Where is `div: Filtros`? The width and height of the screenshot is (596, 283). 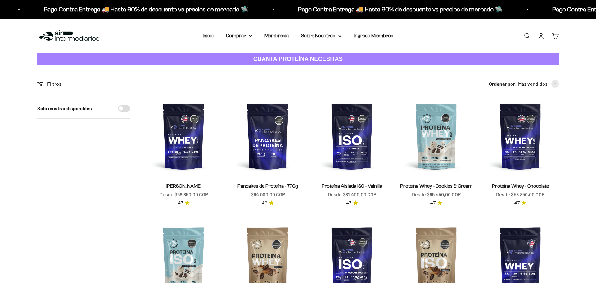
div: Filtros is located at coordinates (84, 84).